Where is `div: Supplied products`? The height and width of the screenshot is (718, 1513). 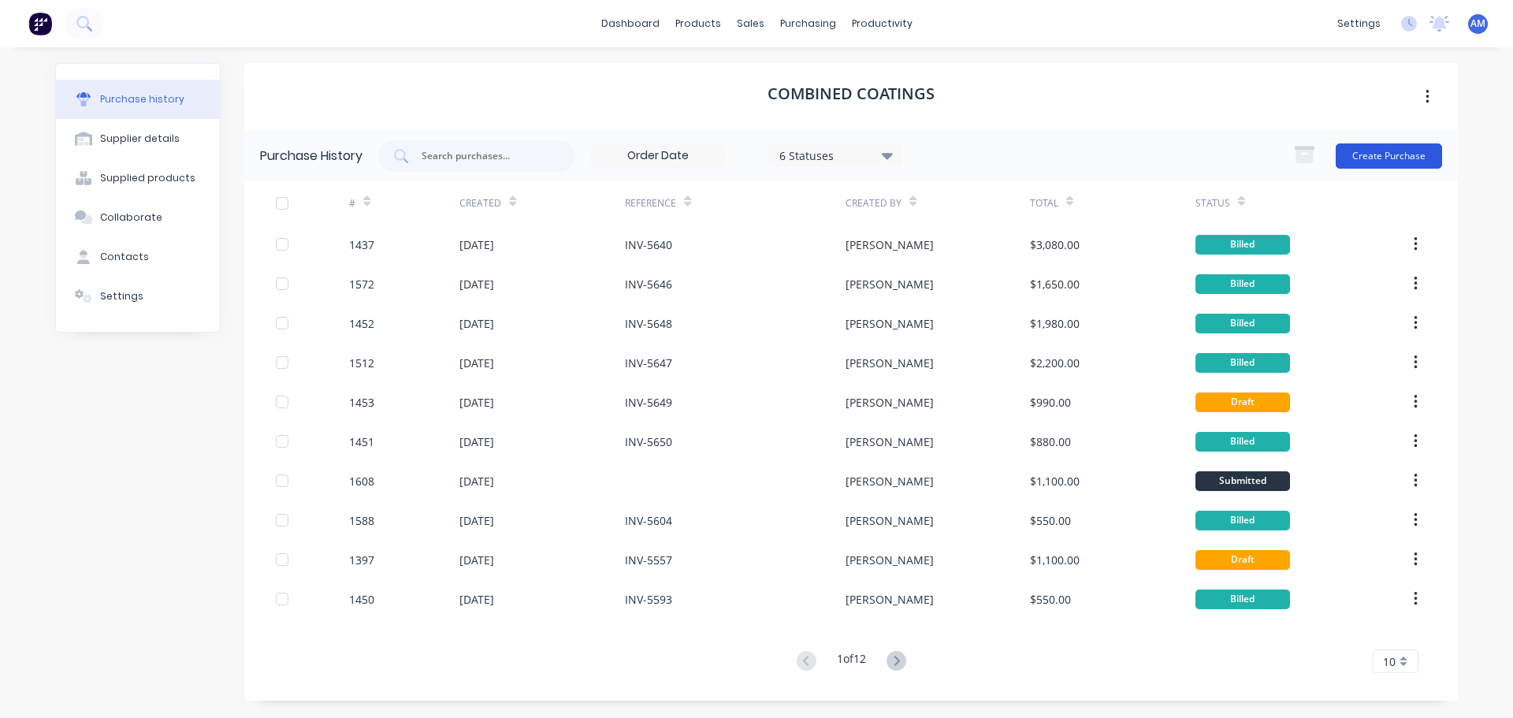
div: Supplied products is located at coordinates (147, 178).